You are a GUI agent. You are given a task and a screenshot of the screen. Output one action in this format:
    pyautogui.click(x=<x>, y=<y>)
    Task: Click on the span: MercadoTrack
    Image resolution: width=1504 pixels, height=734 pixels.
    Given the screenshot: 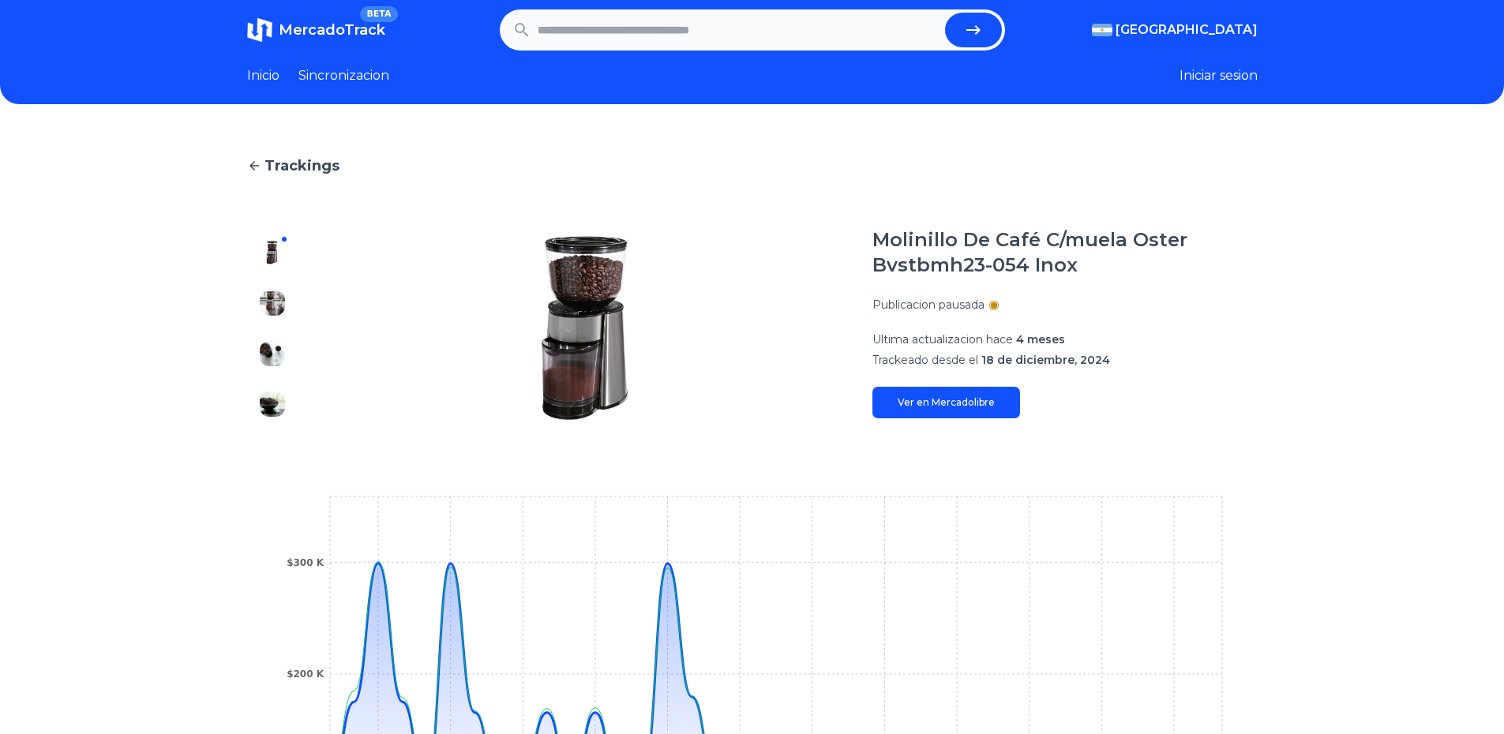 What is the action you would take?
    pyautogui.click(x=332, y=30)
    